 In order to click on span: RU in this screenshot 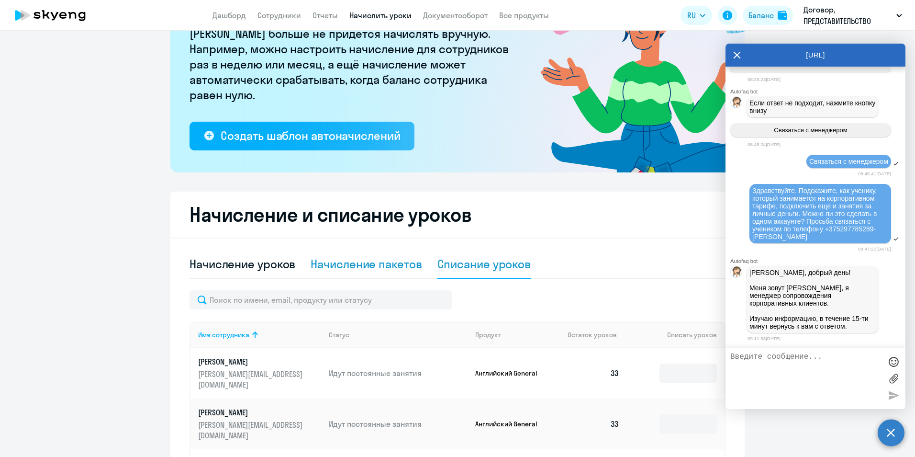, I will do `click(691, 15)`.